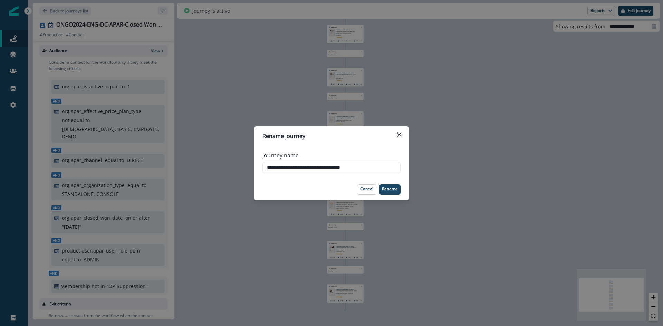 This screenshot has width=663, height=326. What do you see at coordinates (399, 135) in the screenshot?
I see `button: Close` at bounding box center [399, 135].